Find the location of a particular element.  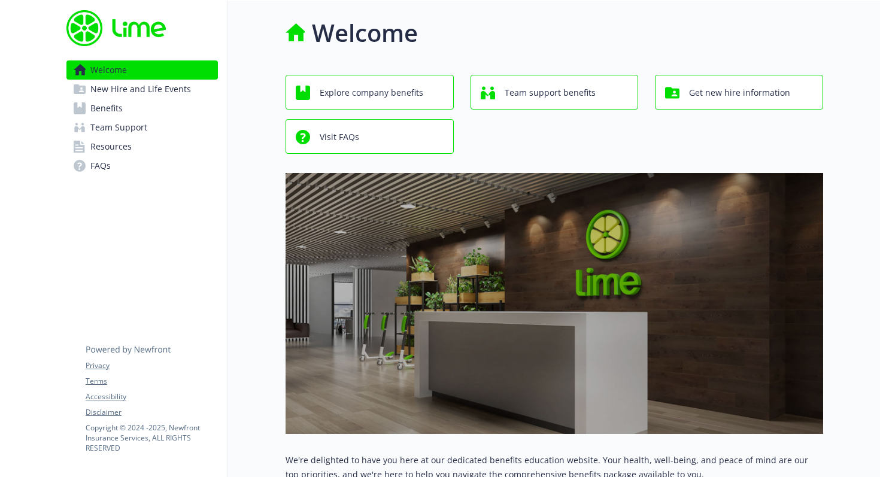

a: Team Support is located at coordinates (142, 127).